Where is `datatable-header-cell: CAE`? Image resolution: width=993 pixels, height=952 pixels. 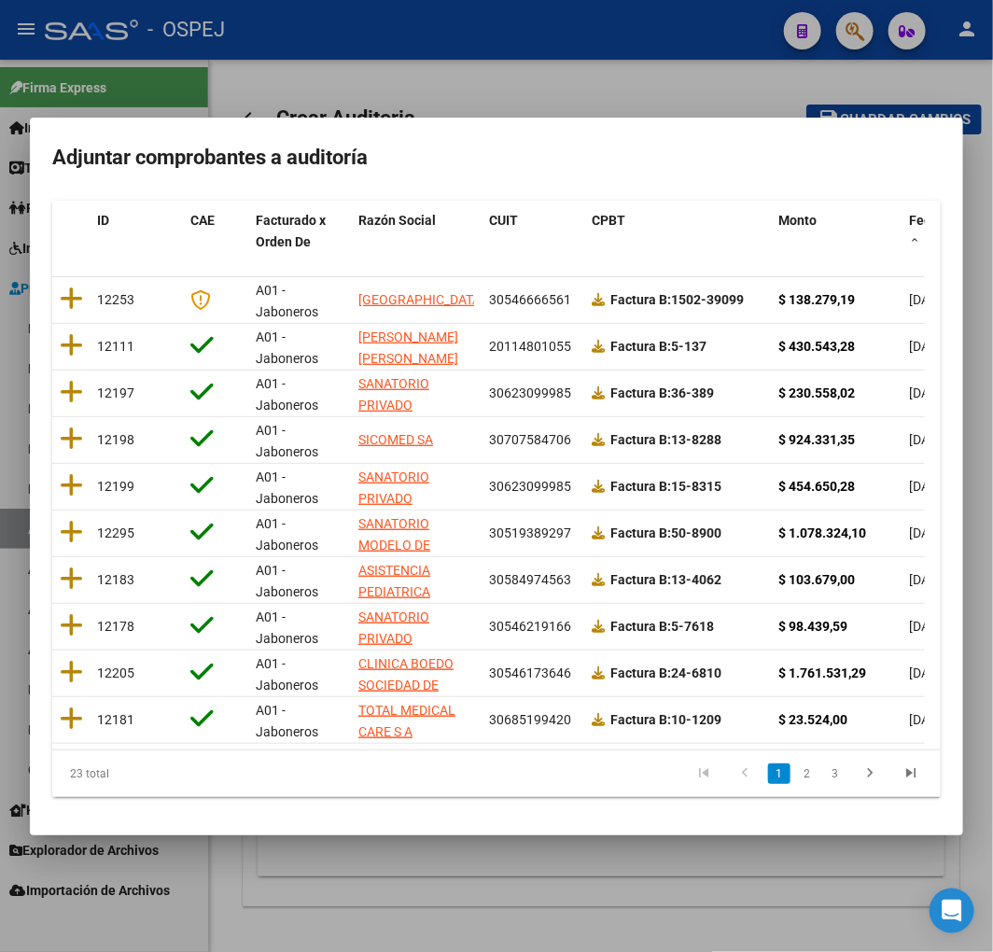
datatable-header-cell: CAE is located at coordinates (216, 231).